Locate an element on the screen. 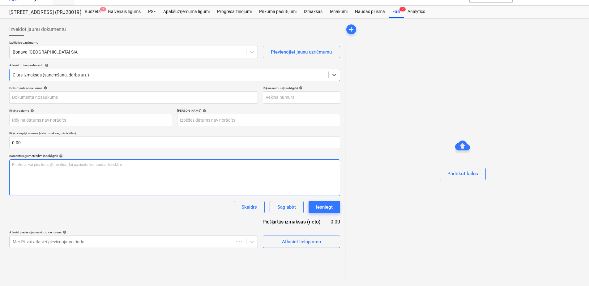  a: Analytics is located at coordinates (416, 12).